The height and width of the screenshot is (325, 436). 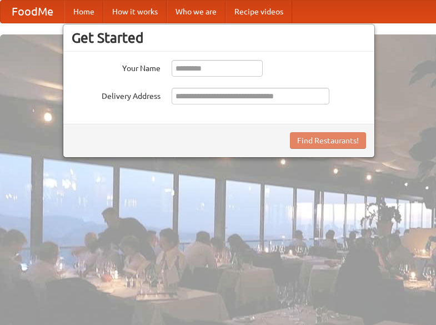 What do you see at coordinates (32, 12) in the screenshot?
I see `a: FoodMe` at bounding box center [32, 12].